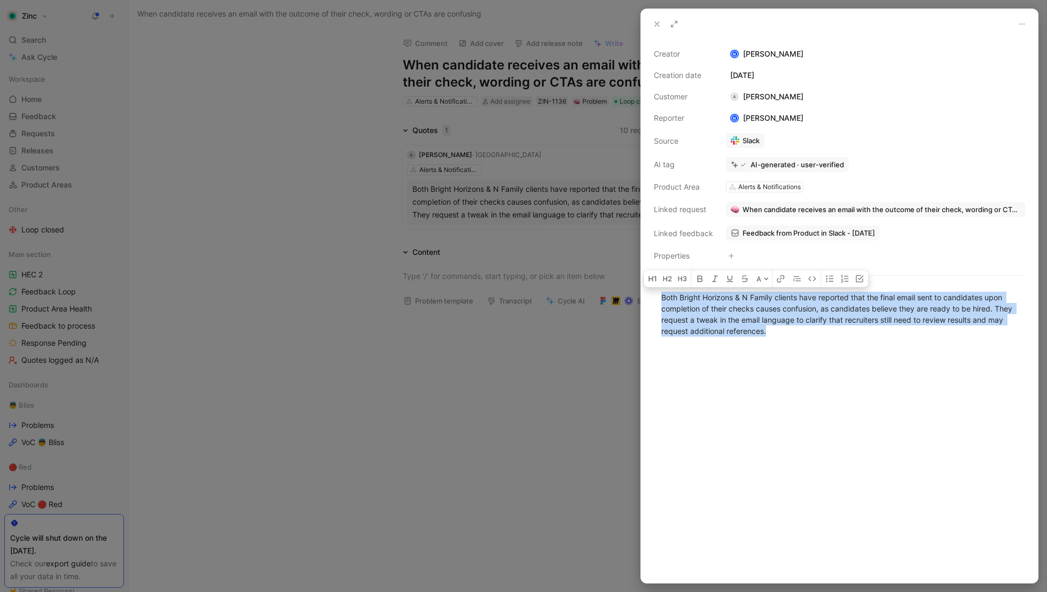 This screenshot has height=592, width=1047. Describe the element at coordinates (683, 54) in the screenshot. I see `div: Creator` at that location.